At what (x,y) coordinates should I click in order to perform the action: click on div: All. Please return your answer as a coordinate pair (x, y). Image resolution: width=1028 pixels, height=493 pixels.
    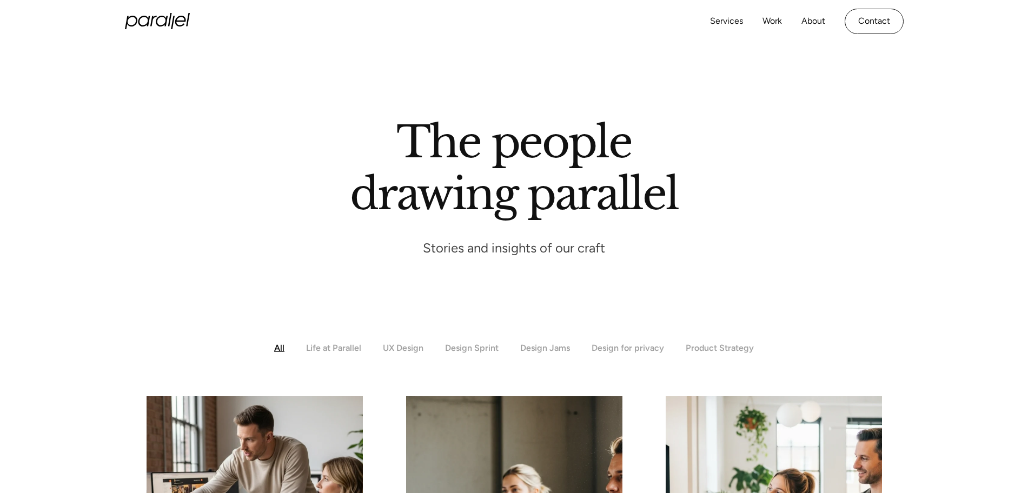
    Looking at the image, I should click on (279, 348).